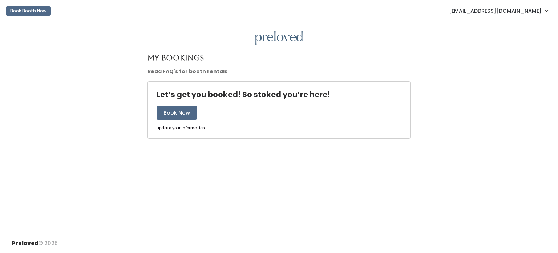 This screenshot has width=558, height=253. What do you see at coordinates (188, 71) in the screenshot?
I see `a: Read FAQ's for booth rentals` at bounding box center [188, 71].